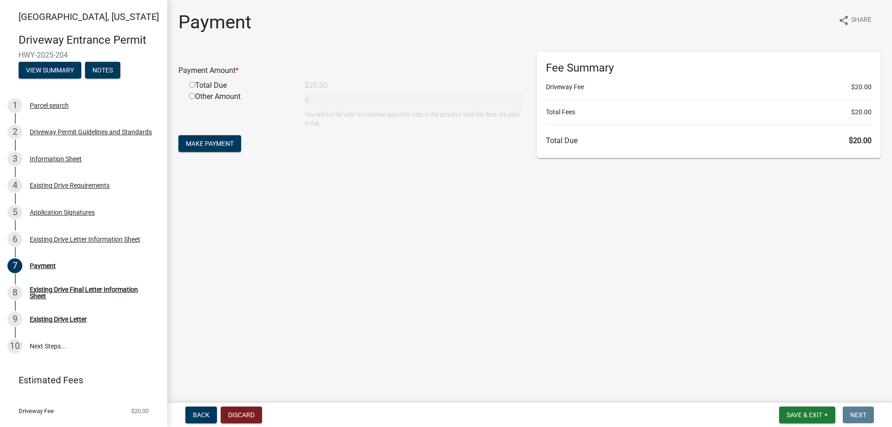 Image resolution: width=892 pixels, height=427 pixels. What do you see at coordinates (240, 85) in the screenshot?
I see `div: Total Due` at bounding box center [240, 85].